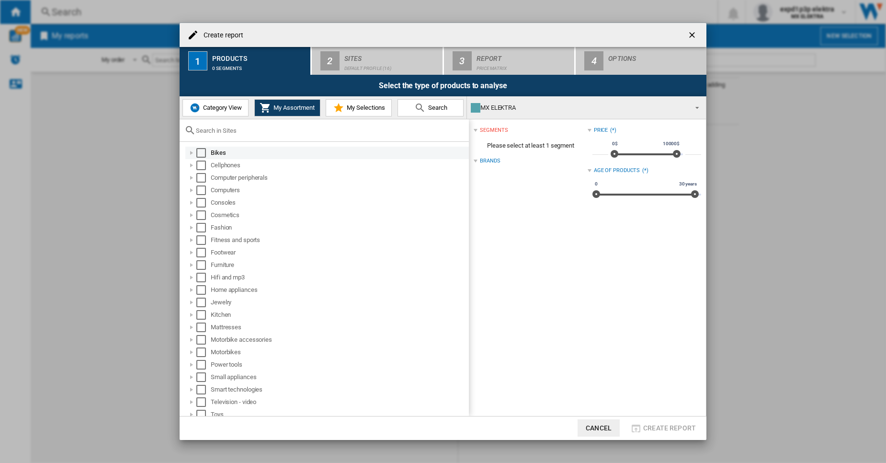  I want to click on span: Please select at least 1 segment, so click(530, 146).